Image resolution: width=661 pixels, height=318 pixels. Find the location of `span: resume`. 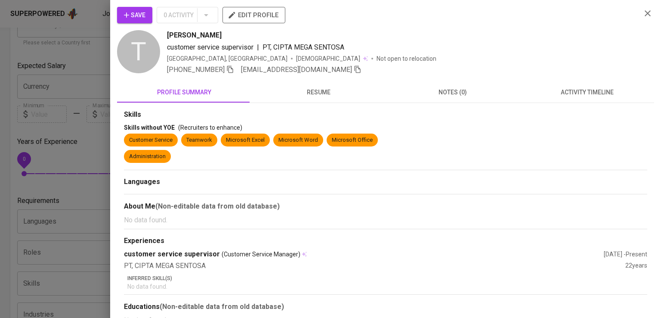

span: resume is located at coordinates (318, 92).